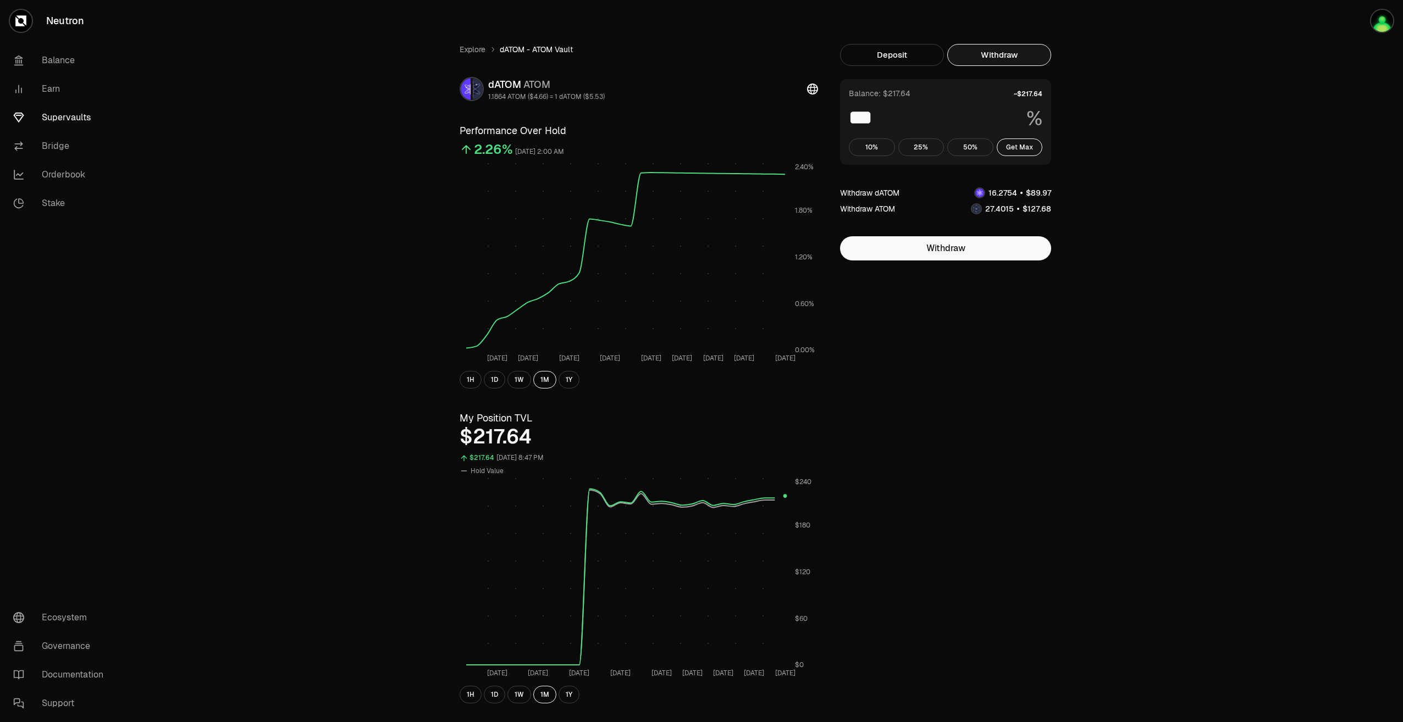 The width and height of the screenshot is (1403, 722). Describe the element at coordinates (493, 150) in the screenshot. I see `div: 2.26%` at that location.